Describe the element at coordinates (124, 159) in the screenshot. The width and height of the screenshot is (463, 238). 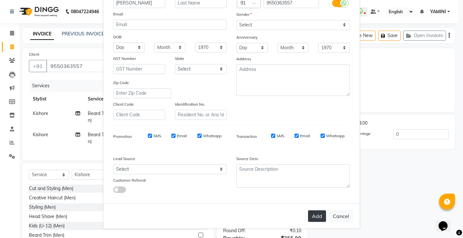
I see `label: Lead Source` at that location.